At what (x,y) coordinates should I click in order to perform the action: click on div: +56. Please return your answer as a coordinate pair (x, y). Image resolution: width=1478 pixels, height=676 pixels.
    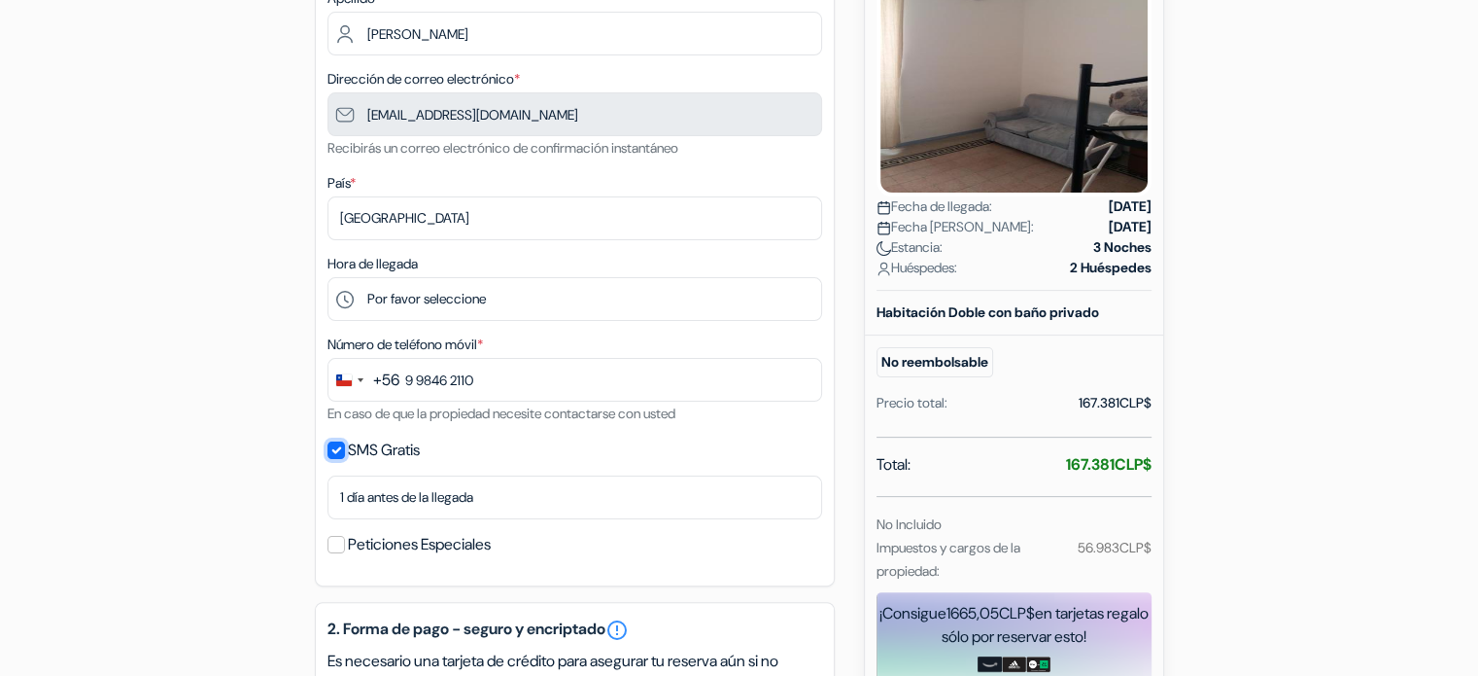
    Looking at the image, I should click on (386, 380).